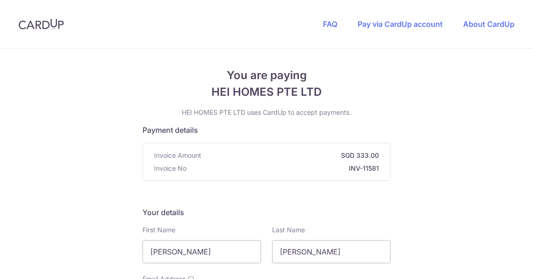 This screenshot has height=279, width=533. I want to click on input: Last name, so click(331, 252).